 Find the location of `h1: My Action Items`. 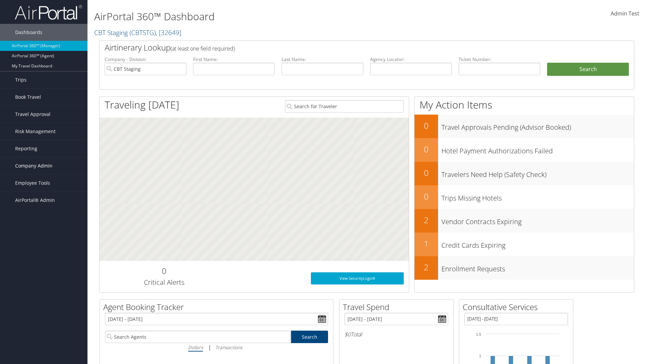

h1: My Action Items is located at coordinates (525, 105).